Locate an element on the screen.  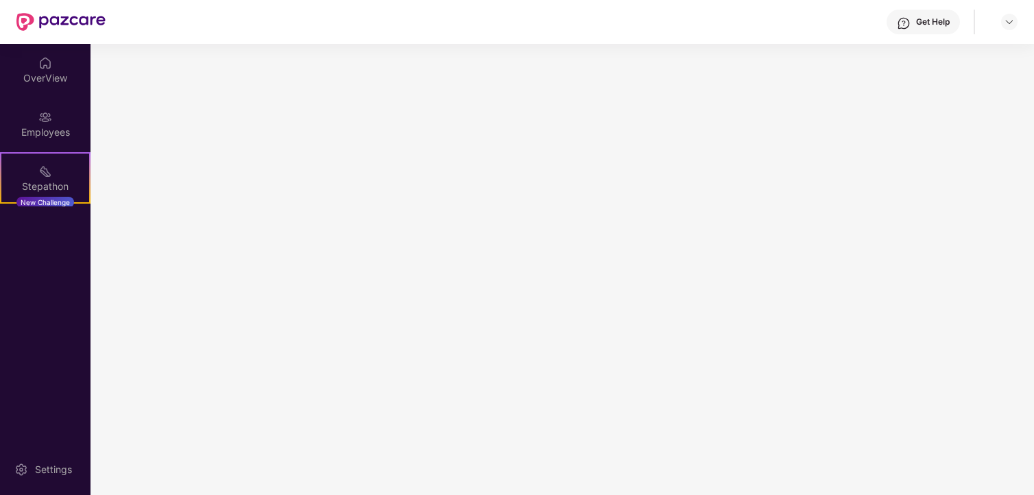
div: Stepathon is located at coordinates (45, 186).